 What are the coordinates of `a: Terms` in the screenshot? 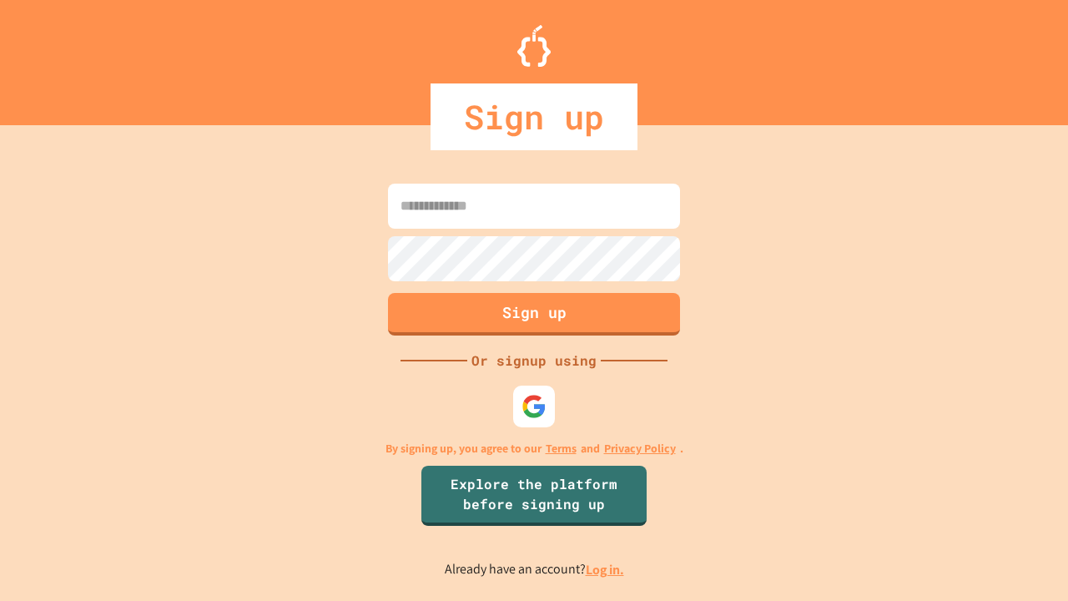 It's located at (561, 448).